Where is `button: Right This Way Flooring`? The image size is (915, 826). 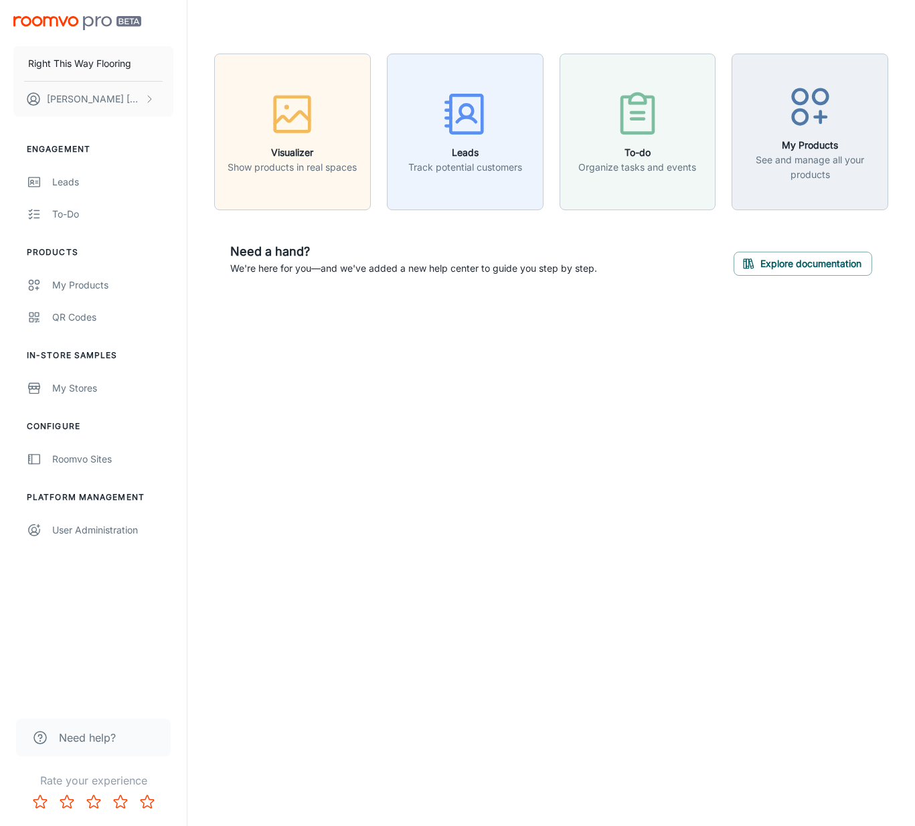 button: Right This Way Flooring is located at coordinates (93, 64).